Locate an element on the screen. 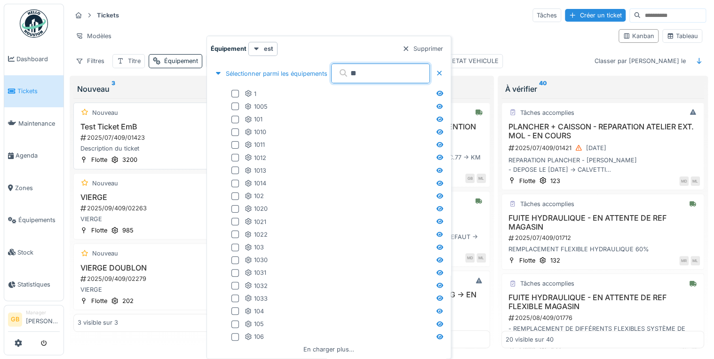 This screenshot has height=359, width=714. span: Statistiques is located at coordinates (39, 284).